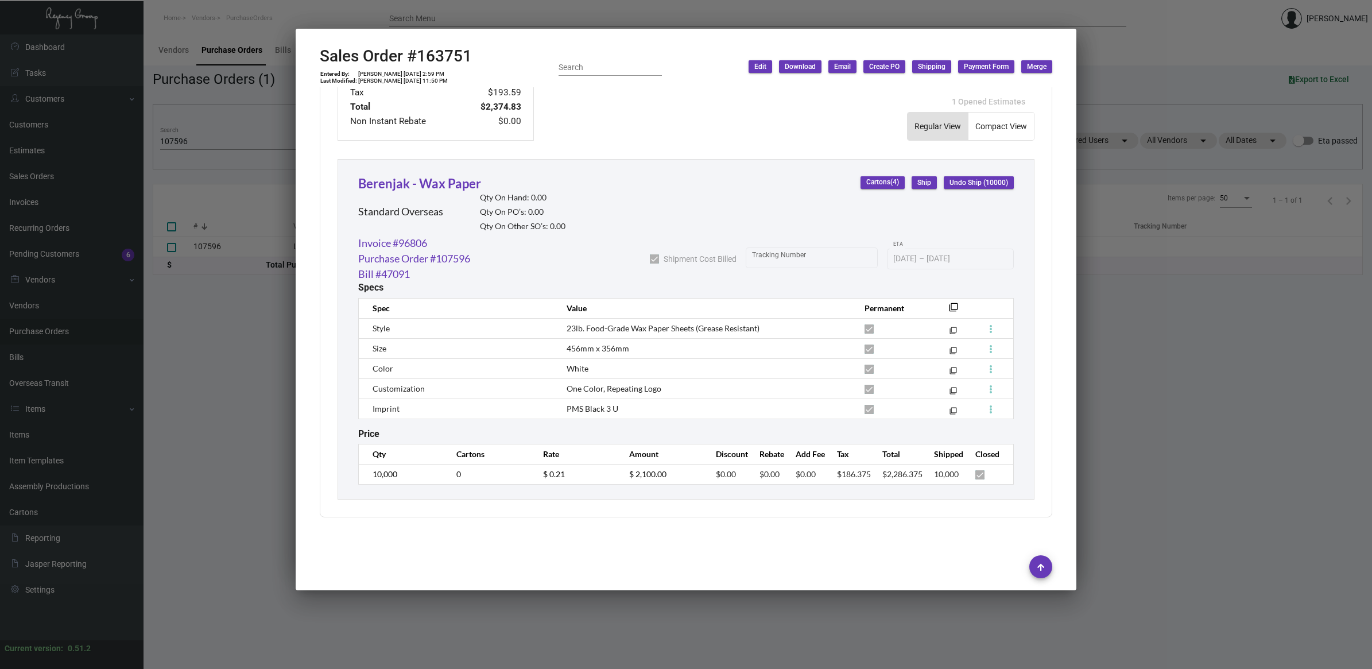  What do you see at coordinates (386, 408) in the screenshot?
I see `span: Imprint` at bounding box center [386, 408].